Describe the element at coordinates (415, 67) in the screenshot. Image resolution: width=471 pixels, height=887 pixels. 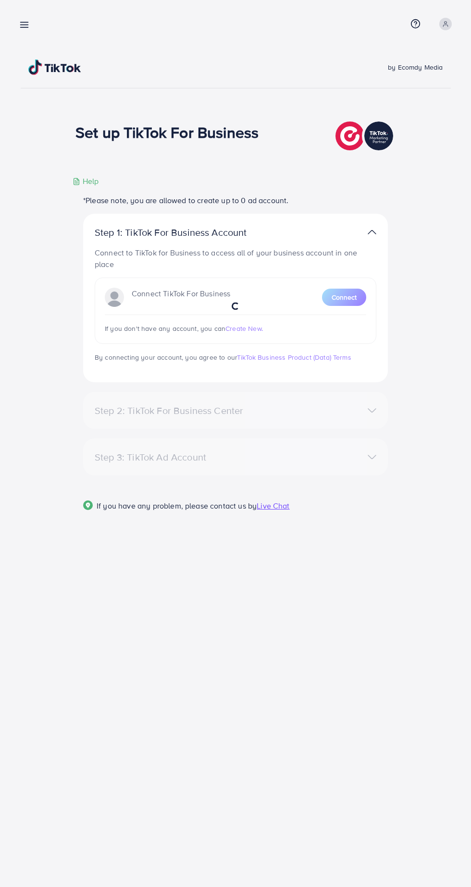
I see `span: by Ecomdy Media` at that location.